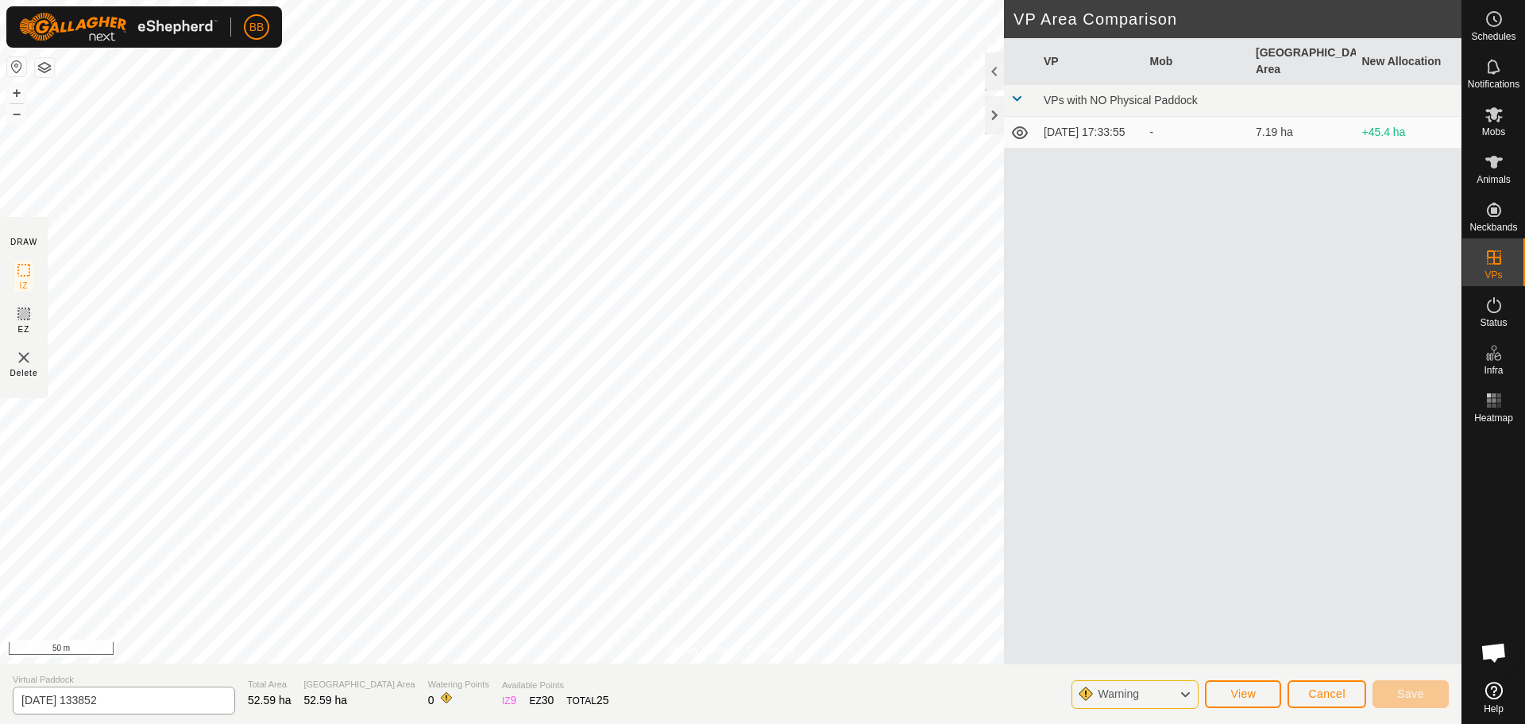  Describe the element at coordinates (1197, 61) in the screenshot. I see `th: Mob` at that location.